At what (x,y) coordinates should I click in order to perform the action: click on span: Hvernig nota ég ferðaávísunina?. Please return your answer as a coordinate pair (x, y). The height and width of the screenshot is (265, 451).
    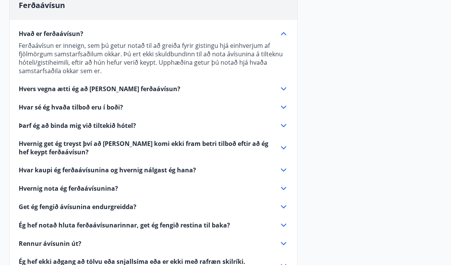
    Looking at the image, I should click on (68, 188).